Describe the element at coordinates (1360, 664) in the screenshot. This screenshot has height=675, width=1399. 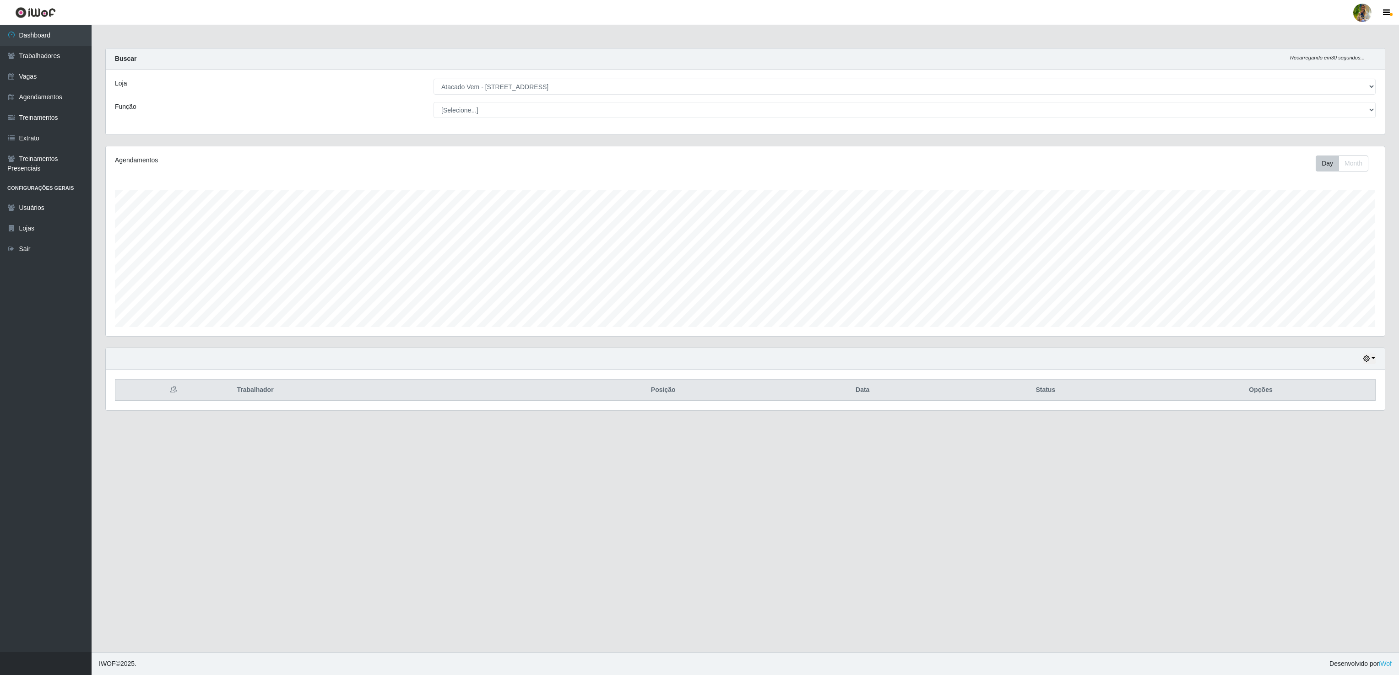
I see `span: Desenvolvido por` at that location.